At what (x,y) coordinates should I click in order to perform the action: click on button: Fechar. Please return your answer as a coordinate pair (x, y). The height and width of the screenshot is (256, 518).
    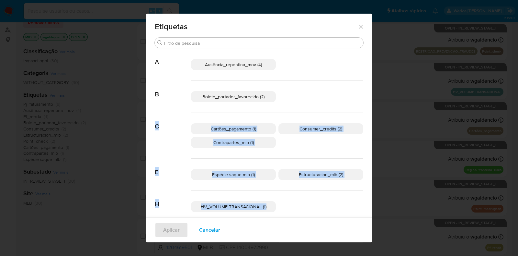
    Looking at the image, I should click on (361, 26).